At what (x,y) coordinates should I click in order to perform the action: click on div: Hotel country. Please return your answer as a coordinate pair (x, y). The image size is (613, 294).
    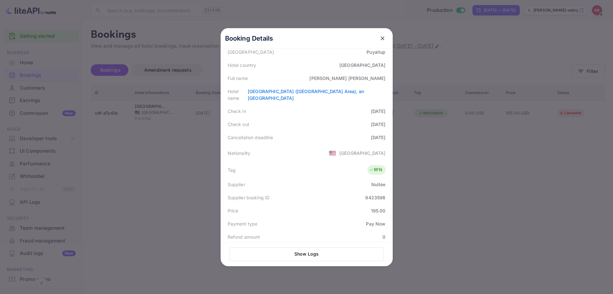
    Looking at the image, I should click on (242, 65).